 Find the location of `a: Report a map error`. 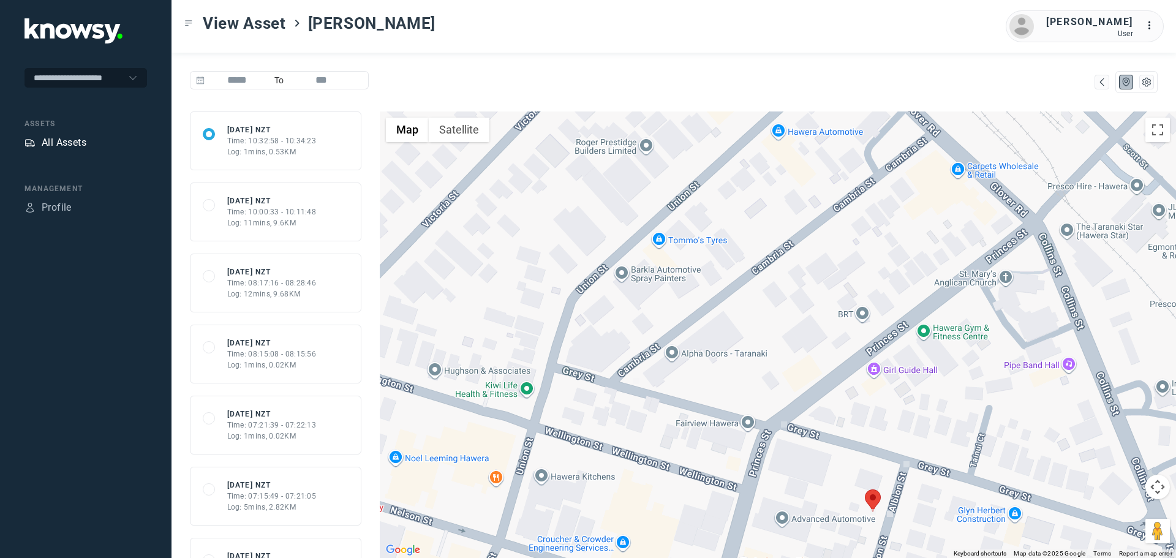

a: Report a map error is located at coordinates (1146, 553).